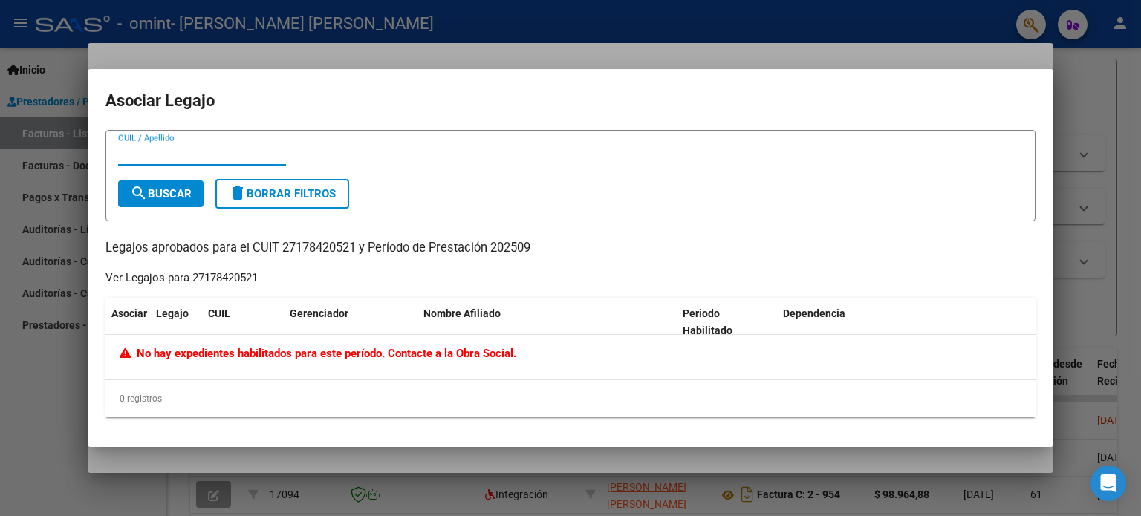 The image size is (1141, 516). What do you see at coordinates (243, 322) in the screenshot?
I see `datatable-header-cell: CUIL` at bounding box center [243, 322].